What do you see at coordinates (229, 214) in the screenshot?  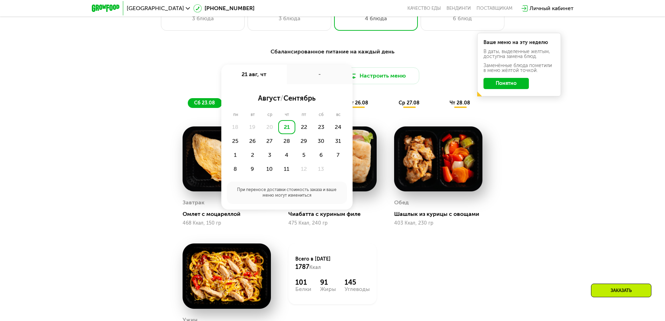 I see `div: Омлет с моцареллой` at bounding box center [229, 214].